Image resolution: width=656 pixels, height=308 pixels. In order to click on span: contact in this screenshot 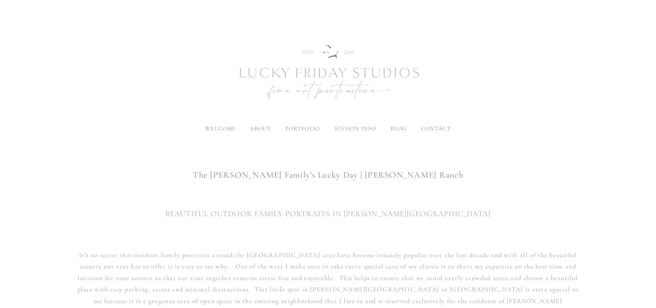, I will do `click(436, 129)`.